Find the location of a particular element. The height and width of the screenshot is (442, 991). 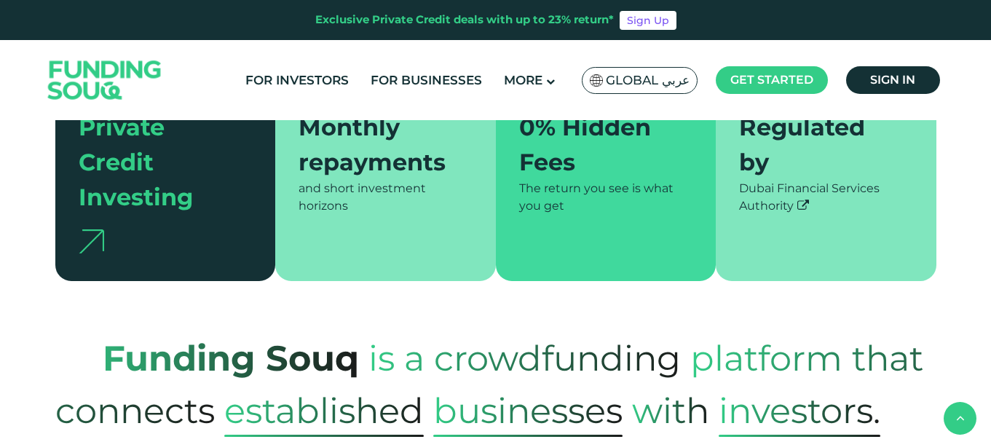

div: Monthly repayments is located at coordinates (377, 145).